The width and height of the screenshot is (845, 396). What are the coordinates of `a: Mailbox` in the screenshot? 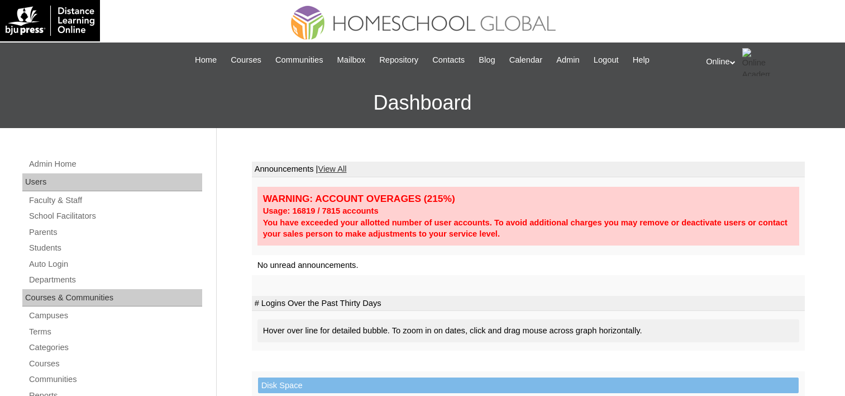 It's located at (351, 60).